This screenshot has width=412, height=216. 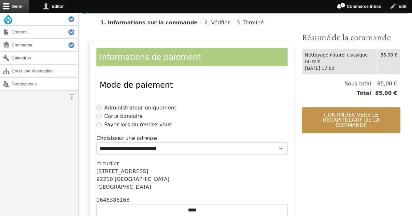 I want to click on button: Orientation horizontale, so click(x=71, y=97).